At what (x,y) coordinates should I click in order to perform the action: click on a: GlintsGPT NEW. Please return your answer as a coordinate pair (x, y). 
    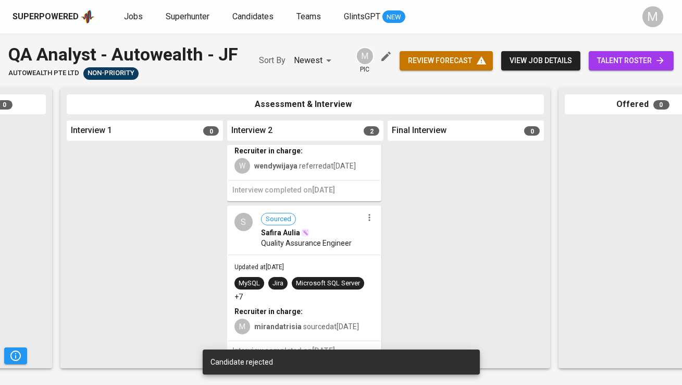
    Looking at the image, I should click on (375, 17).